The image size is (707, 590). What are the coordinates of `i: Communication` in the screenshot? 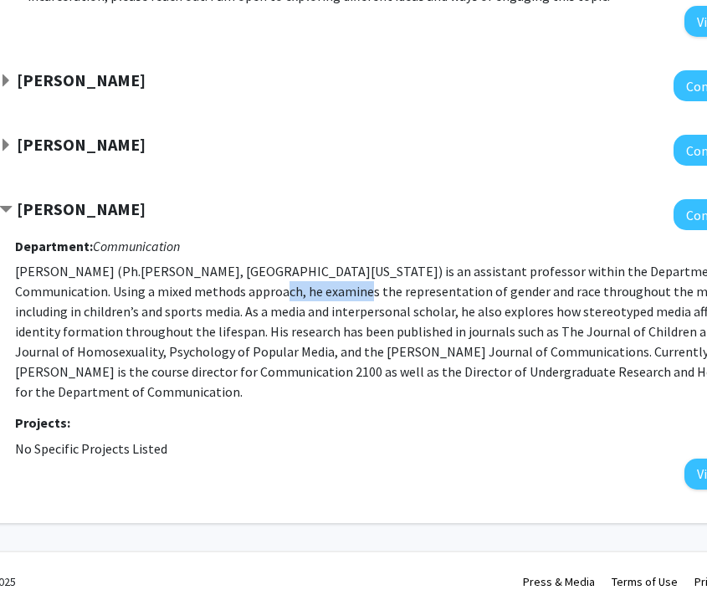 It's located at (136, 246).